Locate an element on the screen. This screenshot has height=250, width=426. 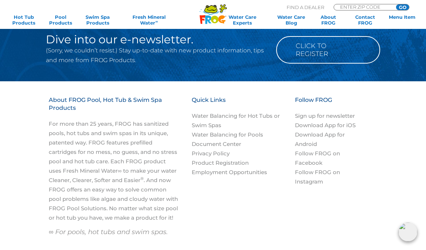
input: Zip Code Form is located at coordinates (363, 7).